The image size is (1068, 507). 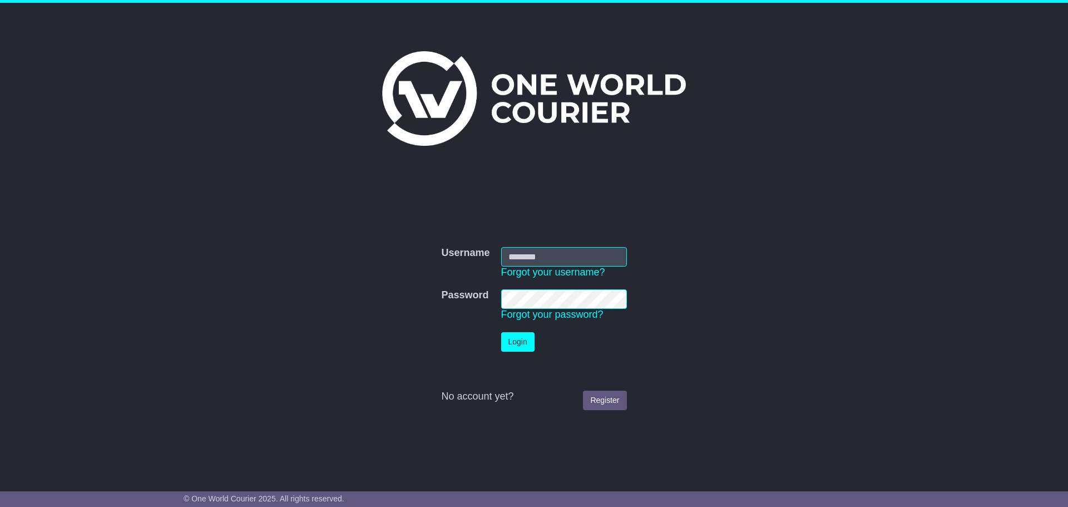 I want to click on label: Password, so click(x=464, y=295).